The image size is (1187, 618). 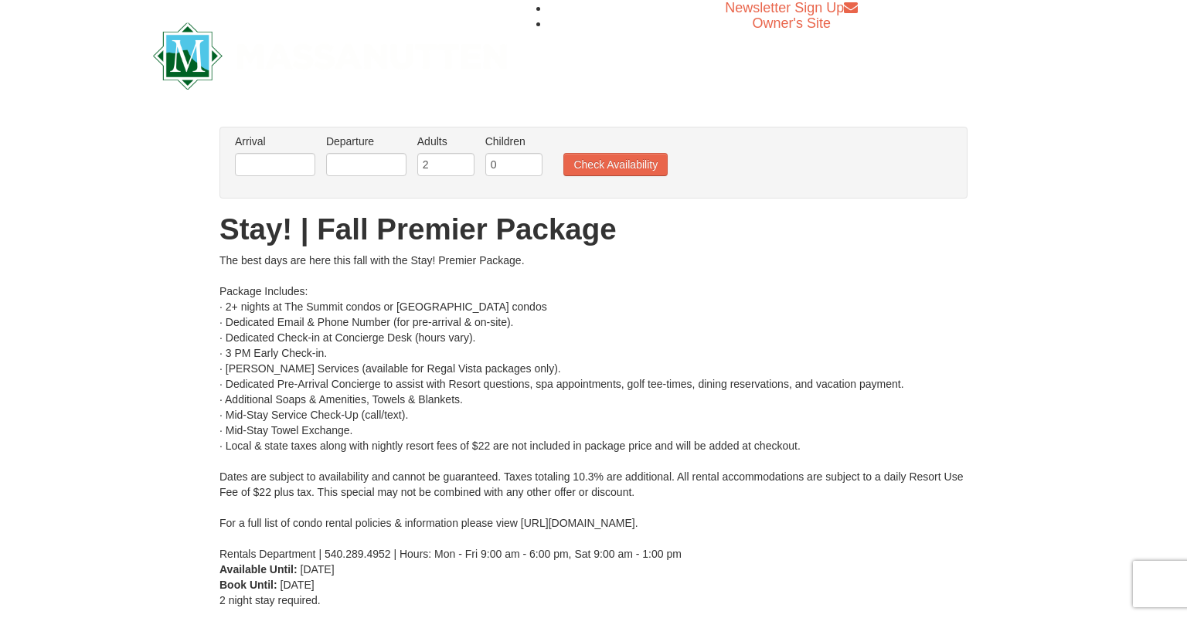 What do you see at coordinates (593, 229) in the screenshot?
I see `h1: Stay! | Fall Premier Package` at bounding box center [593, 229].